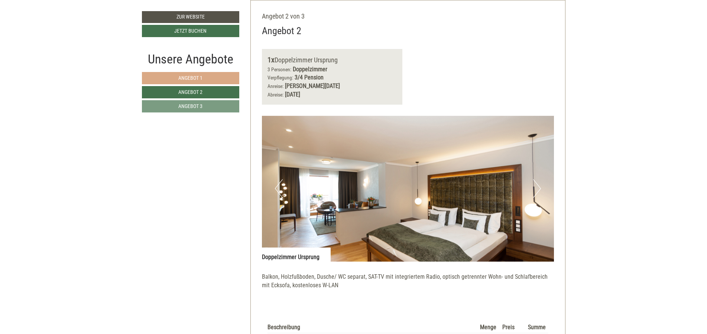  What do you see at coordinates (537, 189) in the screenshot?
I see `button: Next` at bounding box center [537, 189].